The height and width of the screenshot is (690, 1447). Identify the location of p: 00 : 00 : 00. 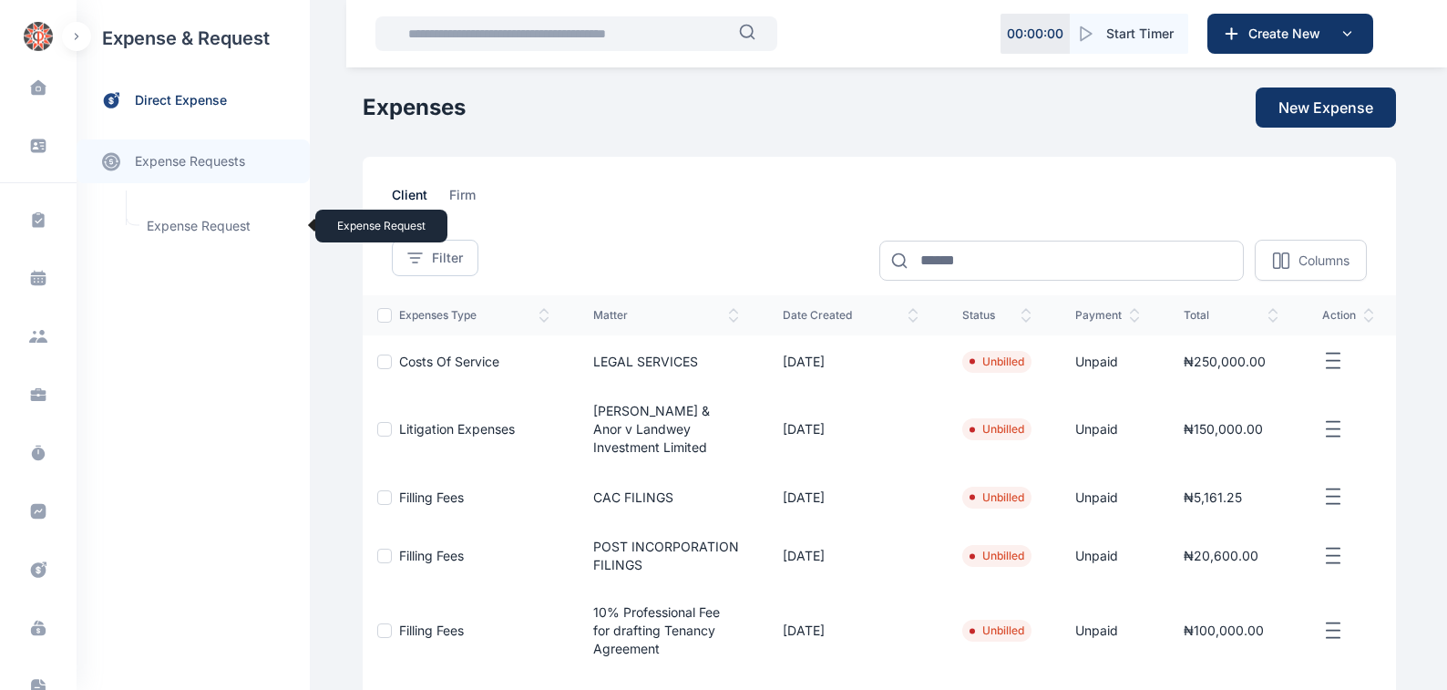
(1035, 34).